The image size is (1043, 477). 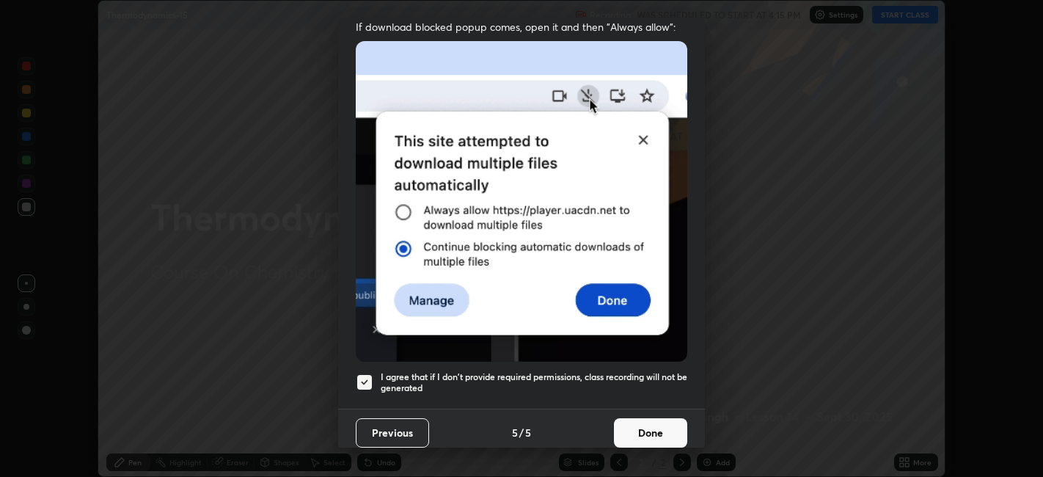 What do you see at coordinates (393, 433) in the screenshot?
I see `button: Previous` at bounding box center [393, 433].